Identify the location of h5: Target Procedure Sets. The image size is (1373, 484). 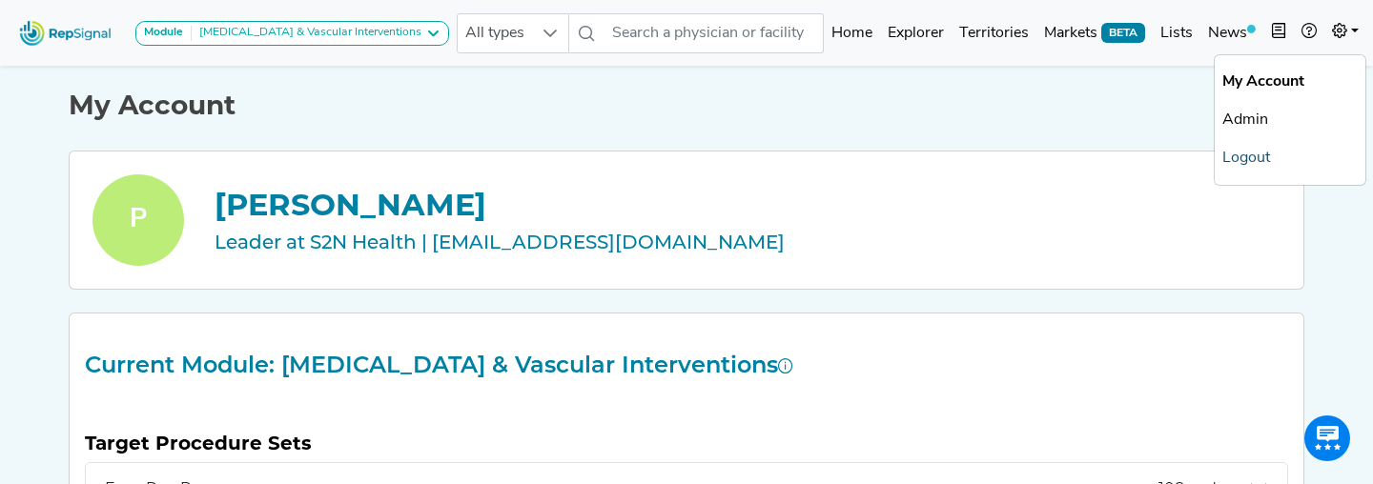
(687, 443).